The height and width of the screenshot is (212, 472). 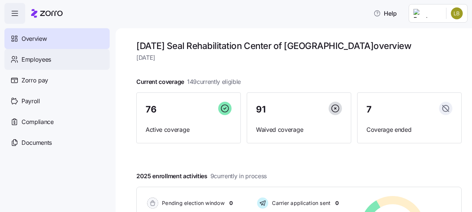 I want to click on span: Active coverage, so click(x=189, y=129).